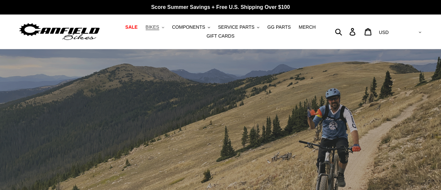  Describe the element at coordinates (59, 32) in the screenshot. I see `img: Canfield Bikes` at that location.